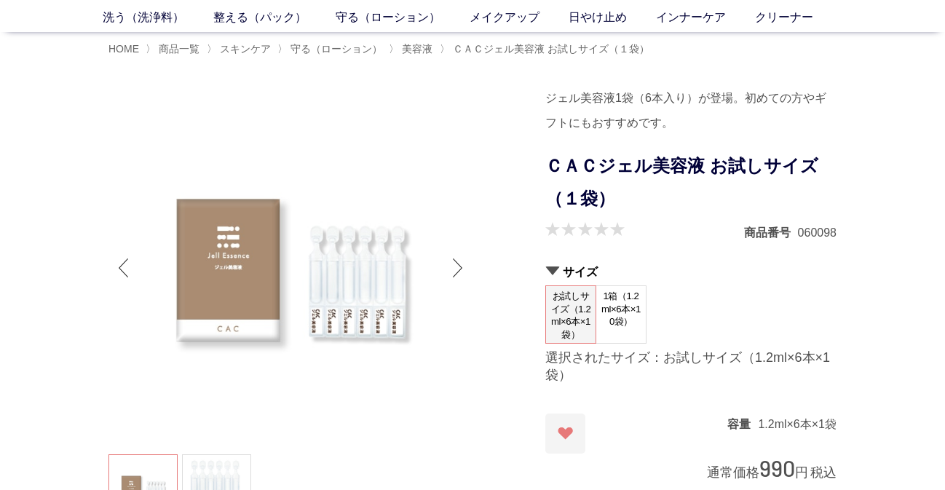 Image resolution: width=945 pixels, height=490 pixels. I want to click on a: 日やけ止め, so click(613, 17).